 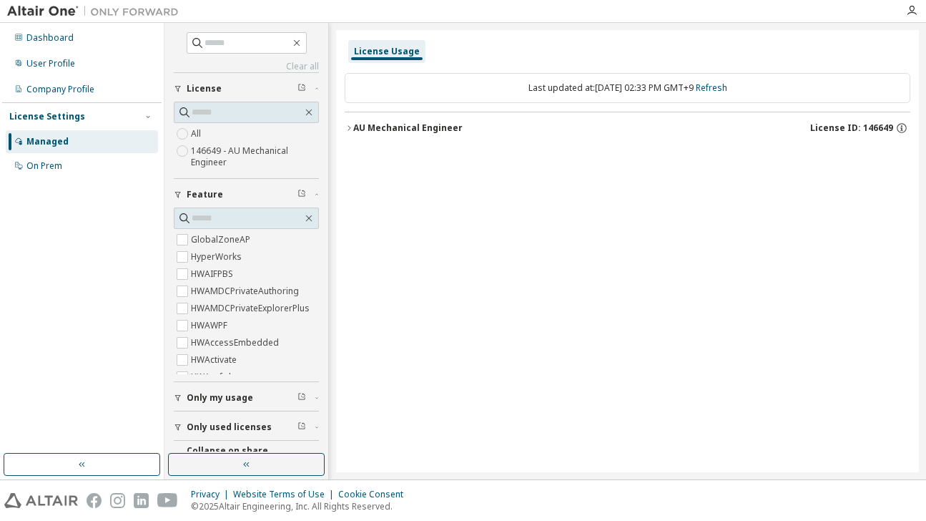 What do you see at coordinates (236, 343) in the screenshot?
I see `label: HWAccessEmbedded` at bounding box center [236, 343].